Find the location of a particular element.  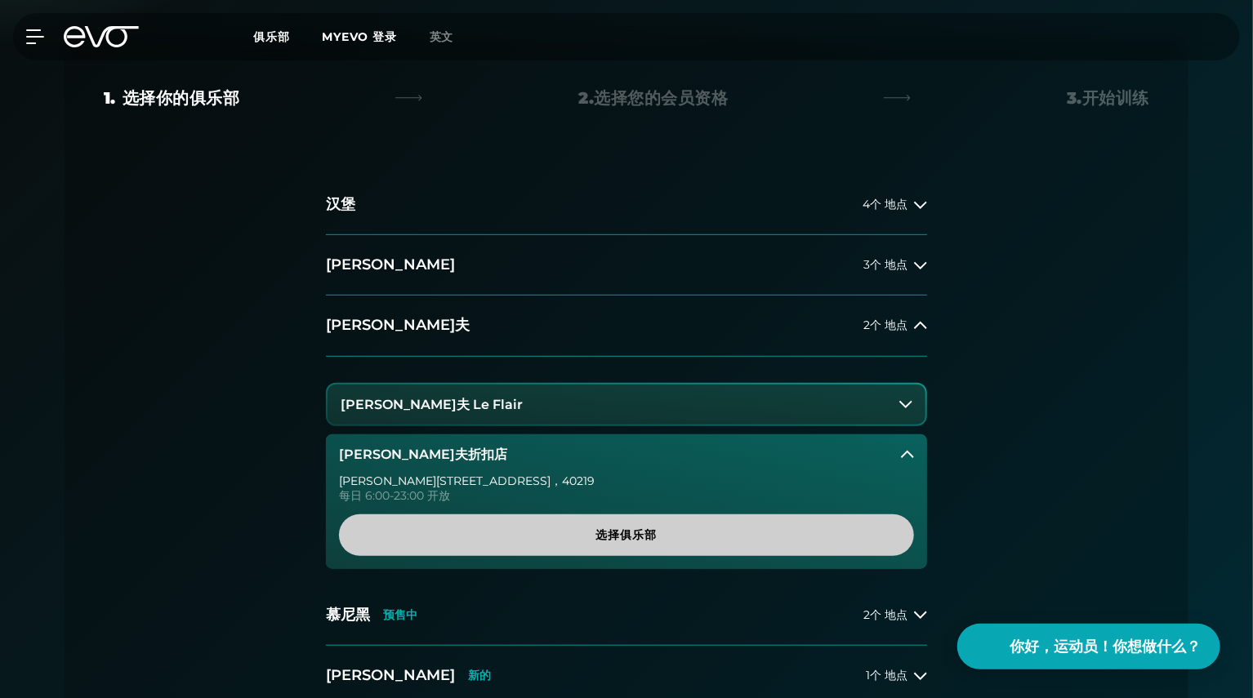

font: 你好，运动员！你想做什么？ is located at coordinates (1105, 647).